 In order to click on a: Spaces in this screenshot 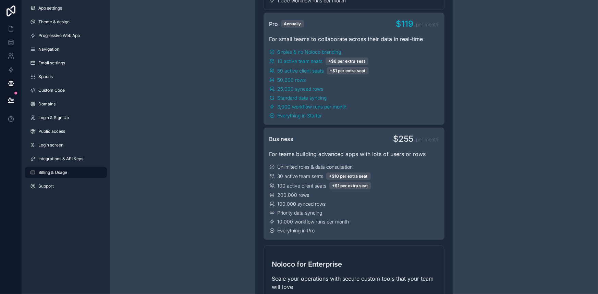, I will do `click(66, 77)`.